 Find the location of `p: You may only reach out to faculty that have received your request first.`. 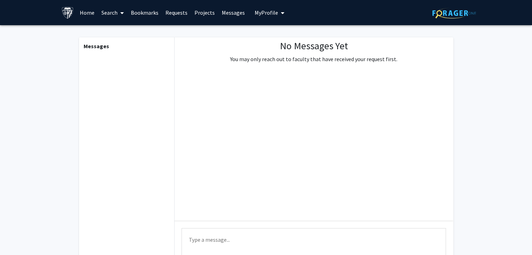

p: You may only reach out to faculty that have received your request first. is located at coordinates (314, 59).